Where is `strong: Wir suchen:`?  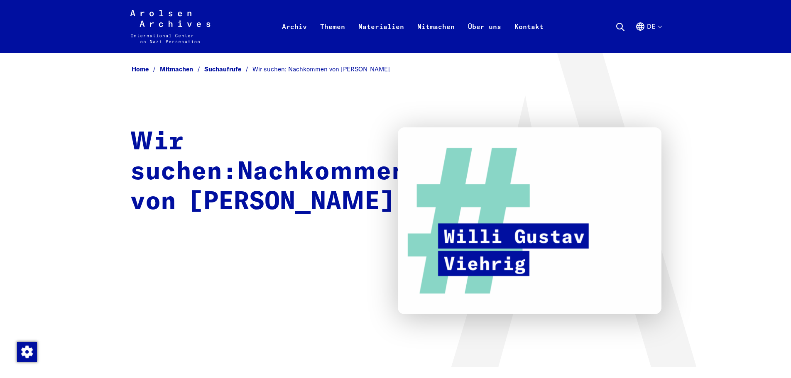 strong: Wir suchen: is located at coordinates (268, 172).